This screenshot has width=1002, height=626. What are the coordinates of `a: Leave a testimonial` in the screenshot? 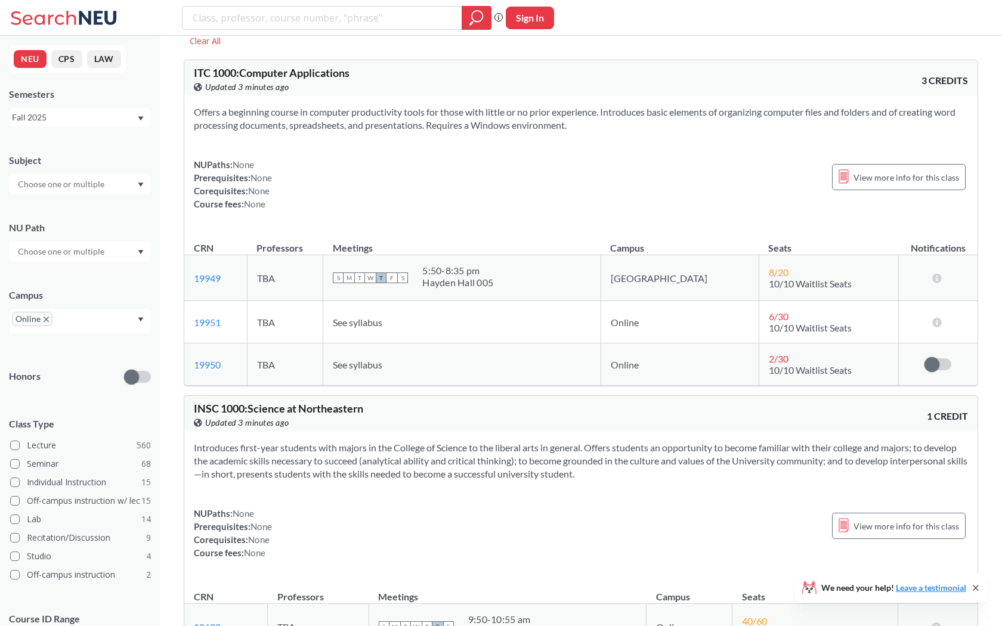 It's located at (931, 588).